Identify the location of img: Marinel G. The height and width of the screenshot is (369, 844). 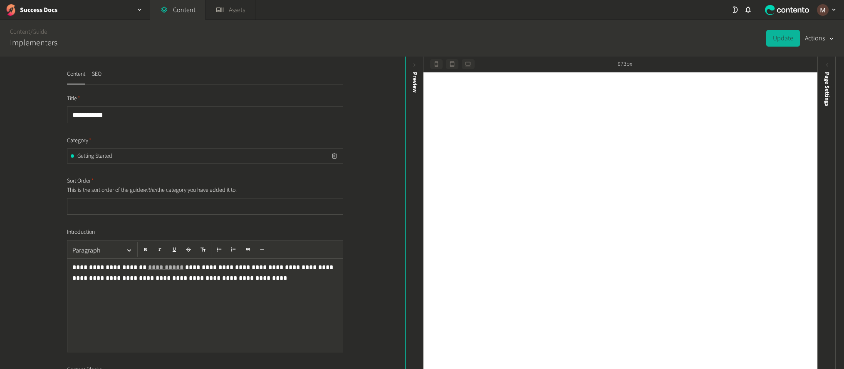
(823, 10).